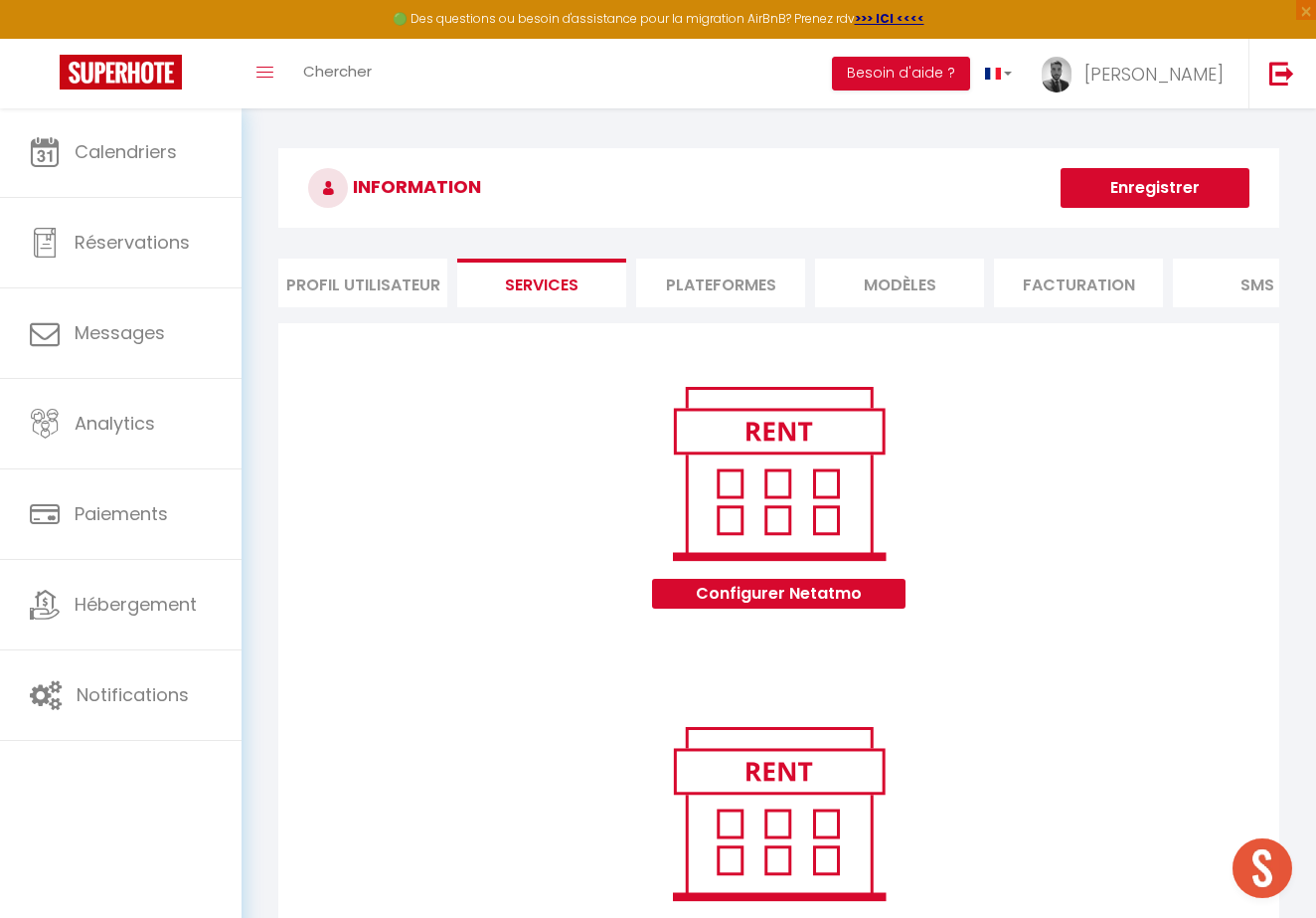  Describe the element at coordinates (1155, 188) in the screenshot. I see `button: Enregistrer` at that location.